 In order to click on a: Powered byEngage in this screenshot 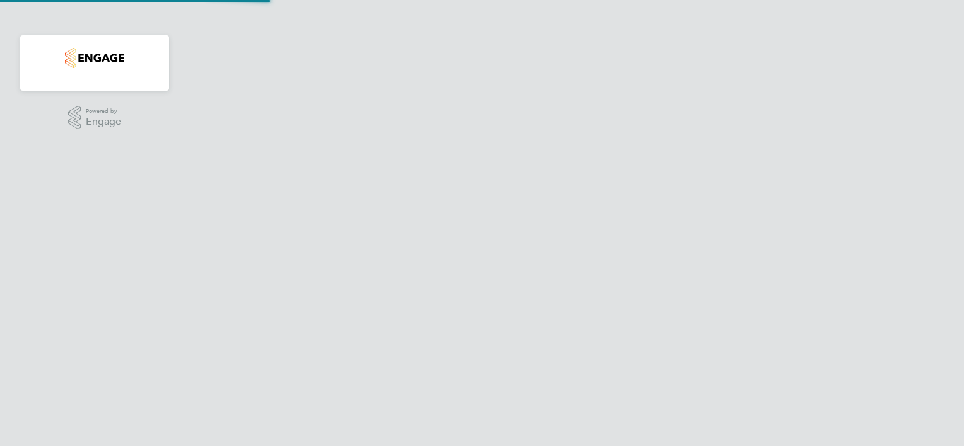, I will do `click(95, 118)`.